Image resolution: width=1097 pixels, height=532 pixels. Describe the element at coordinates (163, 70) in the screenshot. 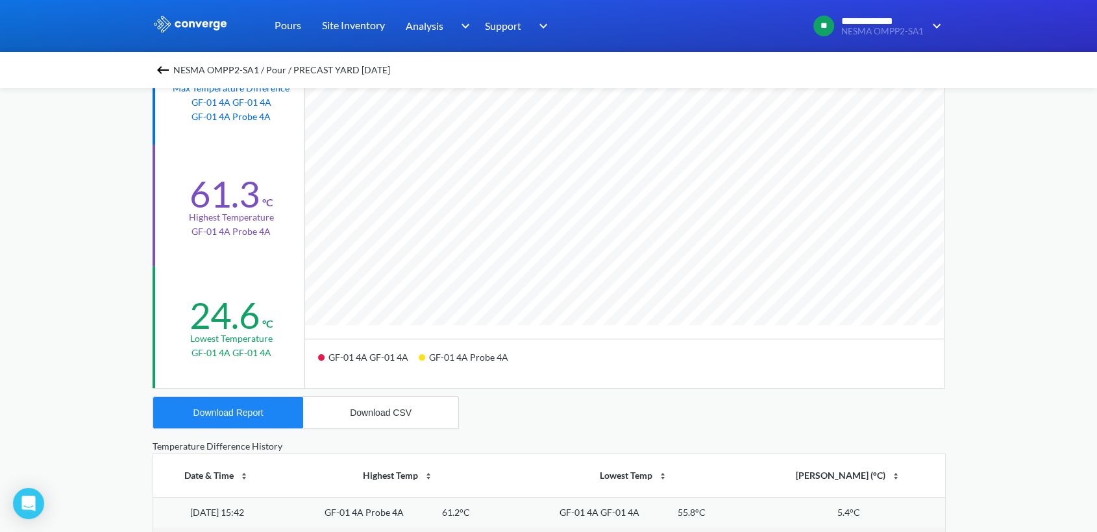

I see `img: backspace.svg` at that location.